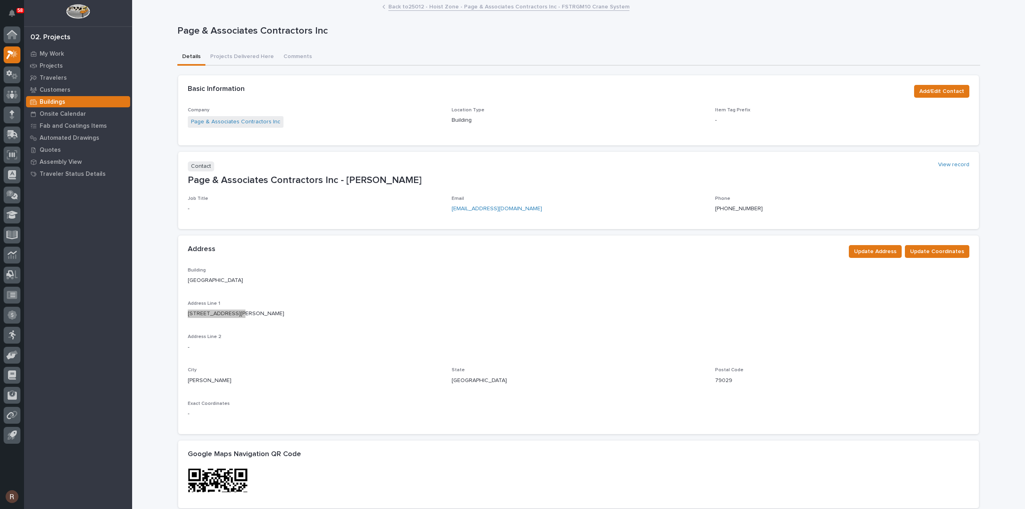 The height and width of the screenshot is (509, 1025). Describe the element at coordinates (60, 162) in the screenshot. I see `p: Assembly View` at that location.